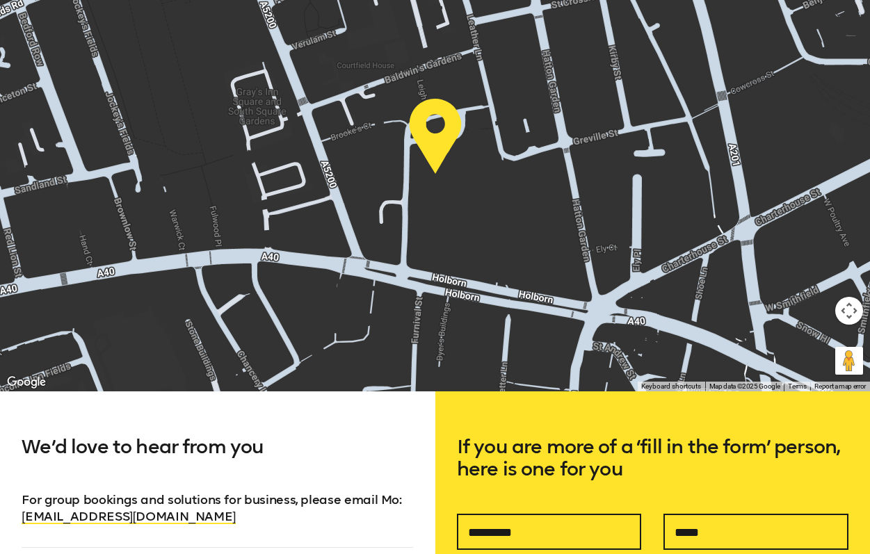 This screenshot has width=870, height=554. What do you see at coordinates (26, 383) in the screenshot?
I see `a: Open this area in Google Maps (opens a new window)` at bounding box center [26, 383].